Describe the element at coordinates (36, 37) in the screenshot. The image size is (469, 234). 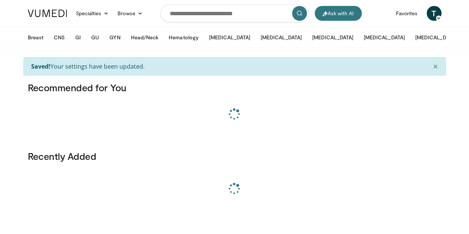
I see `button: Breast` at that location.